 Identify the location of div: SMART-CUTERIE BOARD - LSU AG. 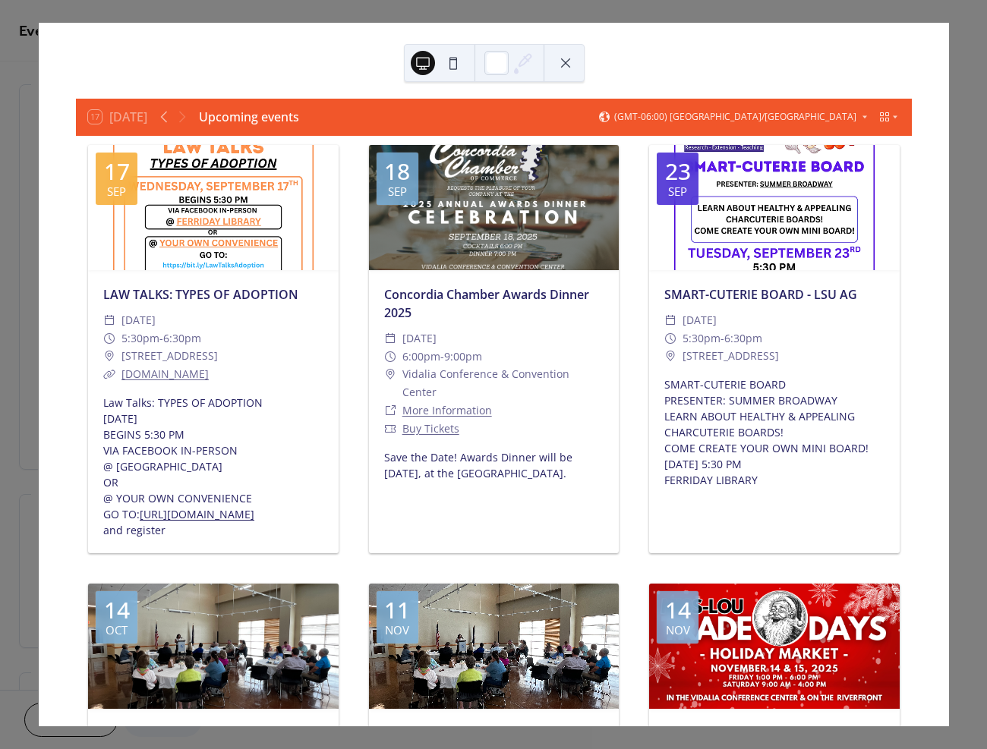
(774, 295).